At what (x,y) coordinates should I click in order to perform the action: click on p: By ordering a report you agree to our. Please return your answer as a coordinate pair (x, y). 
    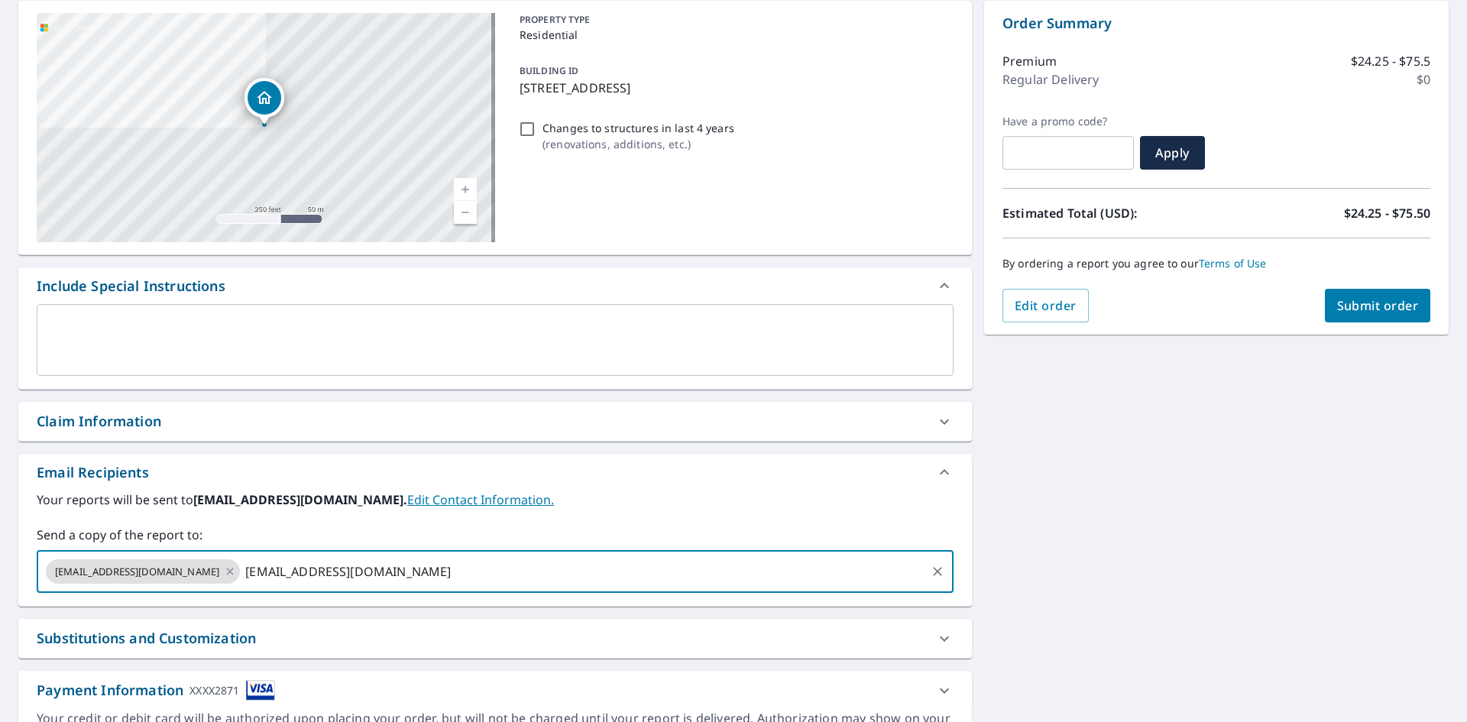
    Looking at the image, I should click on (1216, 264).